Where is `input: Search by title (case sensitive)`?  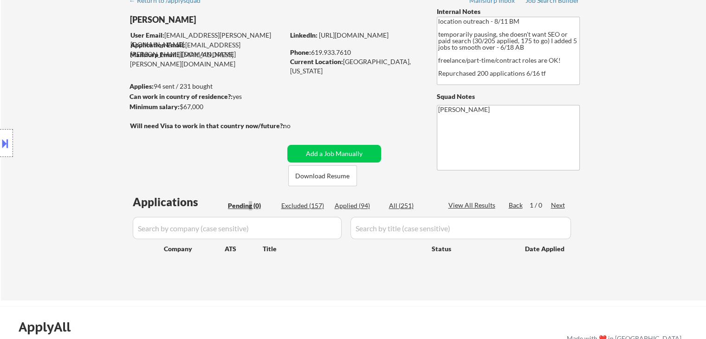 input: Search by title (case sensitive) is located at coordinates (461, 228).